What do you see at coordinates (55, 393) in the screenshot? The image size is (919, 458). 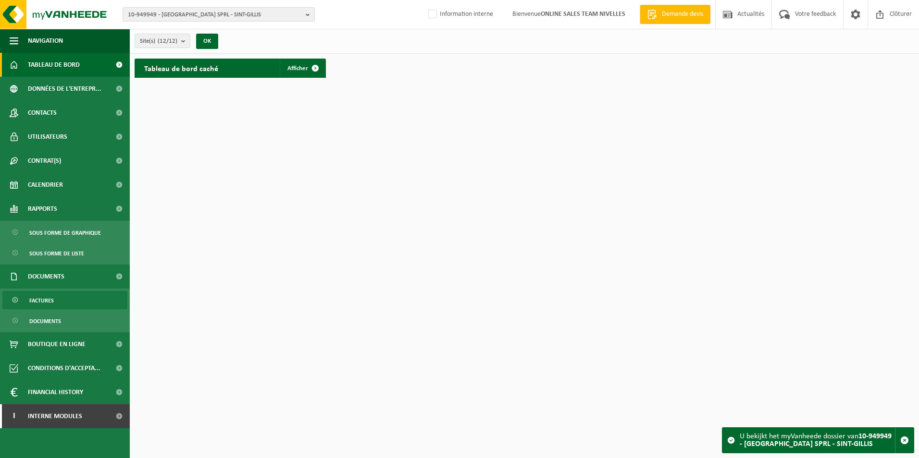 I see `span: Financial History` at bounding box center [55, 393].